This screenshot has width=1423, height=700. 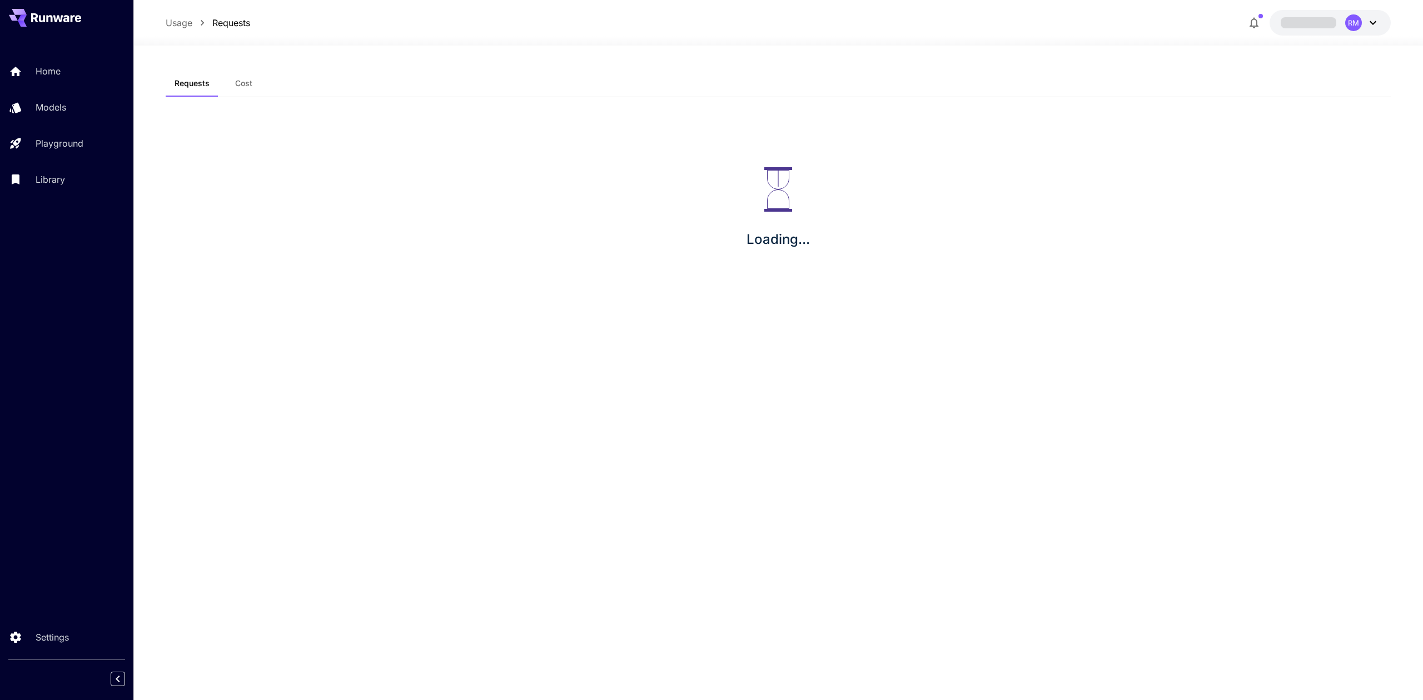 What do you see at coordinates (126, 679) in the screenshot?
I see `div: Collapse sidebar` at bounding box center [126, 679].